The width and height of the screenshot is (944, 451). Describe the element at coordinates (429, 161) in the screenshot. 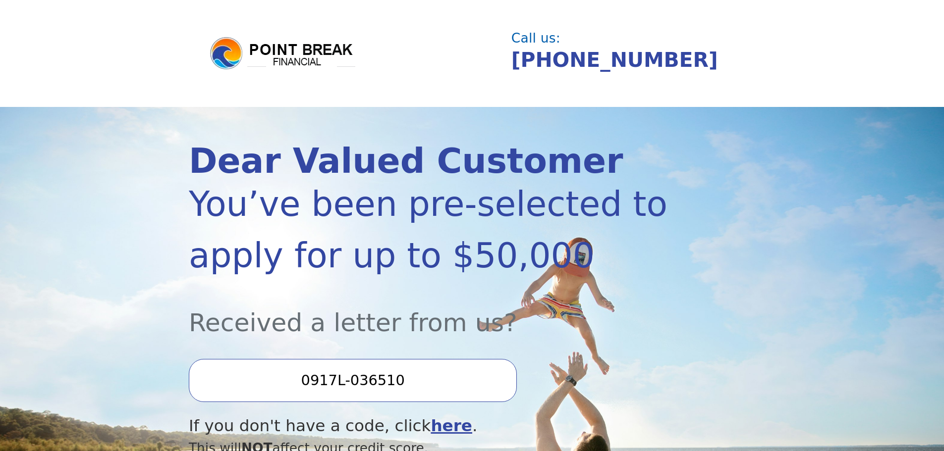

I see `div: Dear Valued Customer` at that location.